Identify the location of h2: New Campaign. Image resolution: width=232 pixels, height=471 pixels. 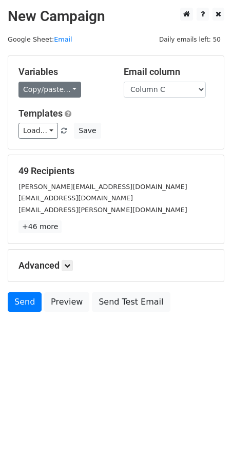
(116, 16).